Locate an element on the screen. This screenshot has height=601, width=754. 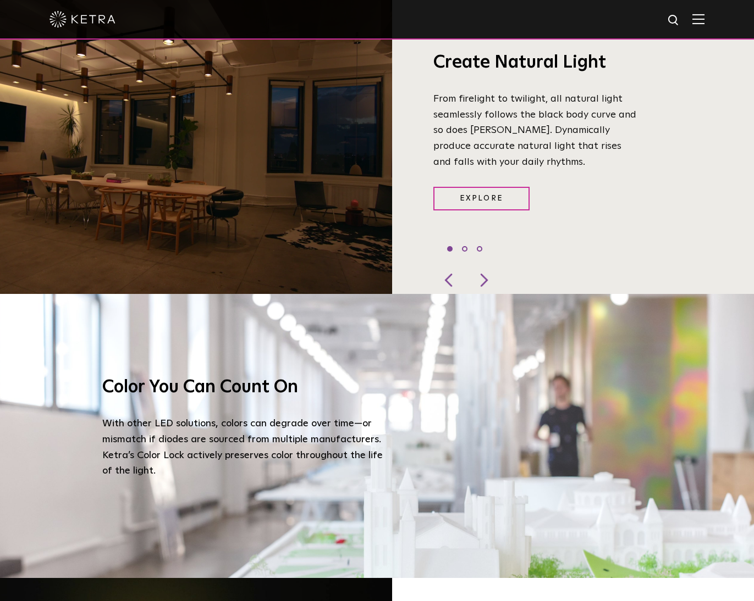
a: Explore is located at coordinates (481, 198).